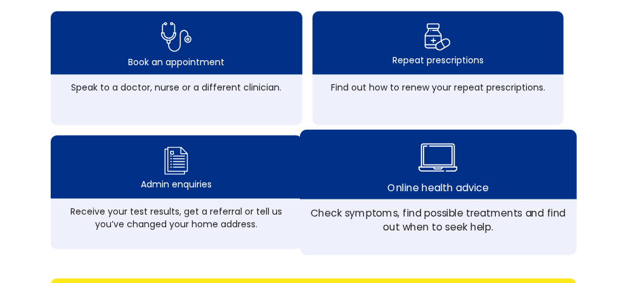 The height and width of the screenshot is (283, 627). I want to click on div: Receive your test results, get a referral or tell us you’ve changed your home address., so click(176, 218).